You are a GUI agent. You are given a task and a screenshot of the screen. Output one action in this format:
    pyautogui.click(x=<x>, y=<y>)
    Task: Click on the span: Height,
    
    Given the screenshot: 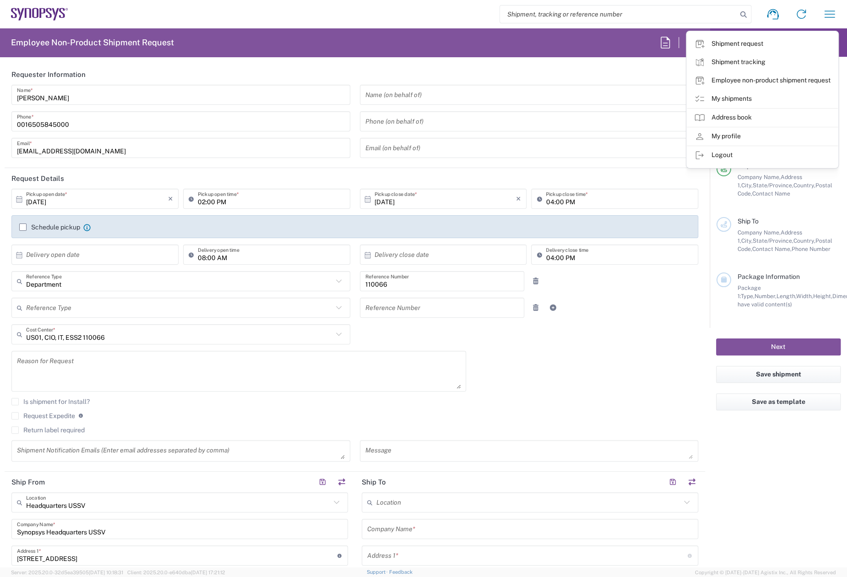 What is the action you would take?
    pyautogui.click(x=823, y=296)
    